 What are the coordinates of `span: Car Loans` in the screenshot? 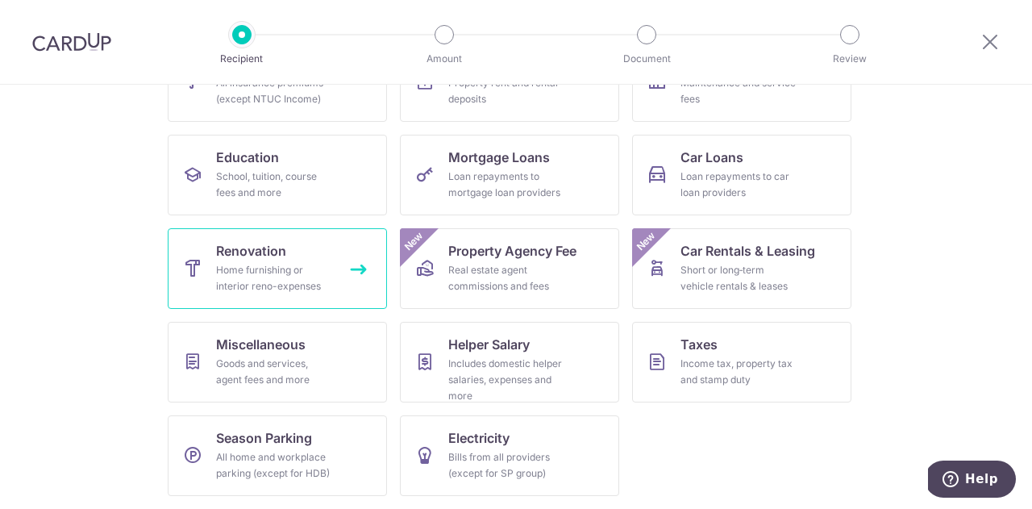 It's located at (712, 157).